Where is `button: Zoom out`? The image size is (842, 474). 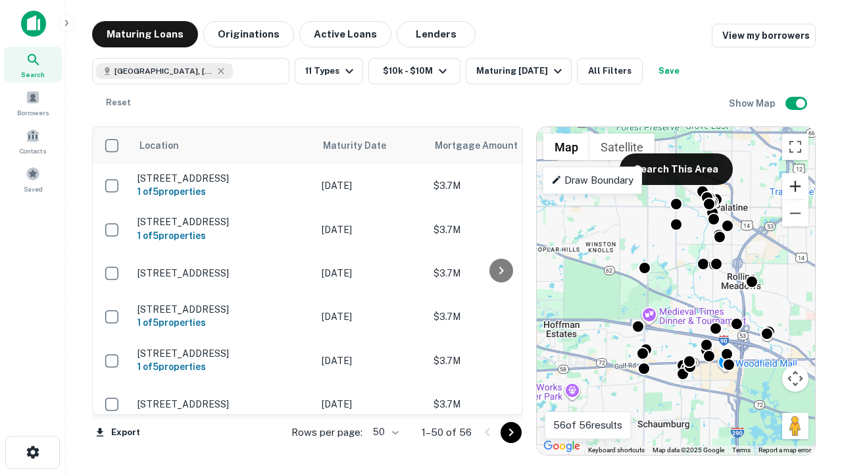
button: Zoom out is located at coordinates (795, 213).